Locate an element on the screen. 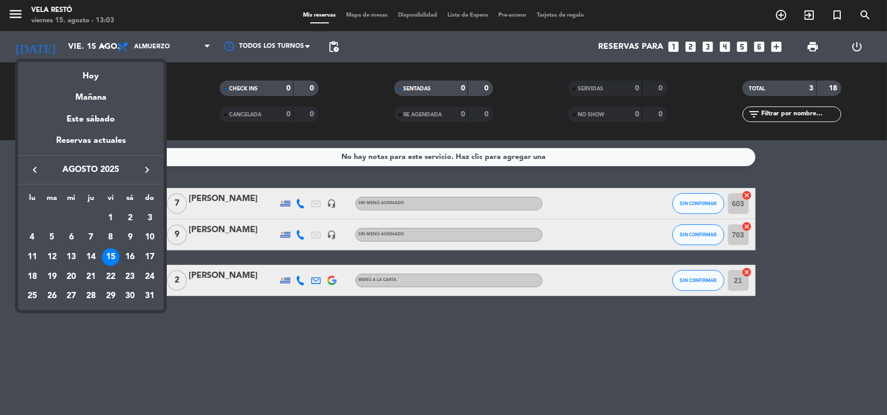  td: 4 de agosto de 2025 is located at coordinates (32, 238).